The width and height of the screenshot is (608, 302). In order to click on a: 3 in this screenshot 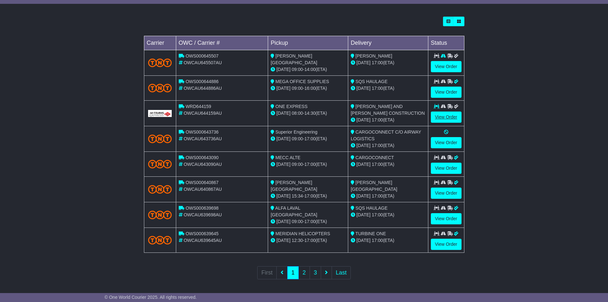, I will do `click(315, 272)`.